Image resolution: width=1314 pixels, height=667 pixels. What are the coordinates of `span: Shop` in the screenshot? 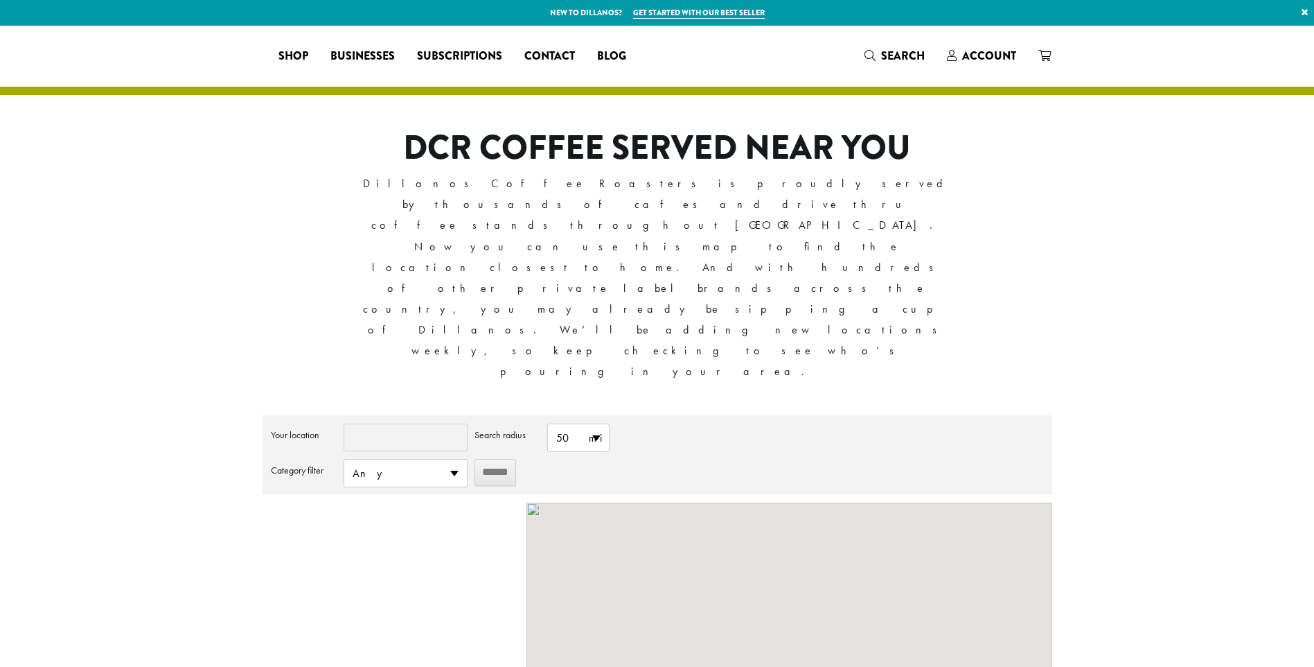 It's located at (293, 56).